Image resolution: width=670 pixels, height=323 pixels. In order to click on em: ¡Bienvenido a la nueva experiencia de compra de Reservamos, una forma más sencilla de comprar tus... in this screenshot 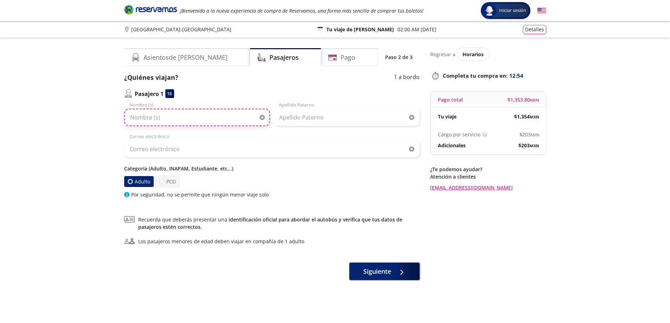, I will do `click(302, 11)`.